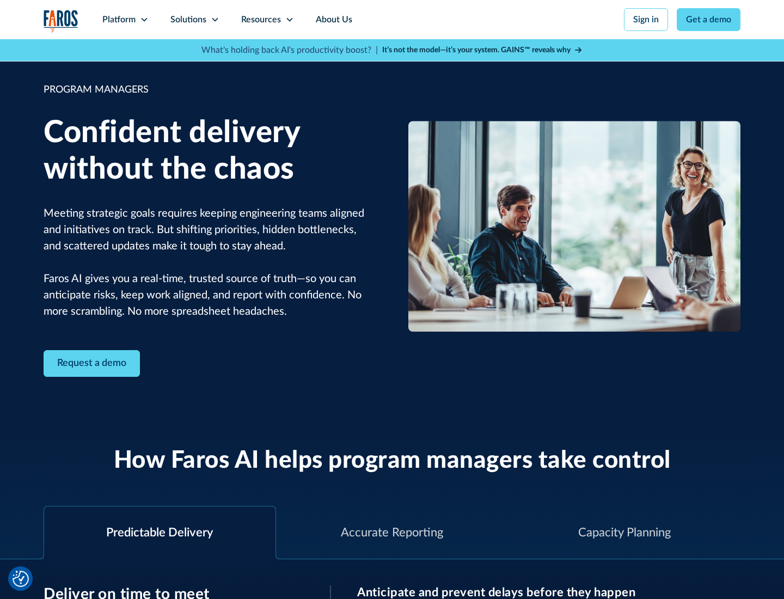 Image resolution: width=784 pixels, height=599 pixels. I want to click on div: PROGRAM MANAGERS, so click(210, 90).